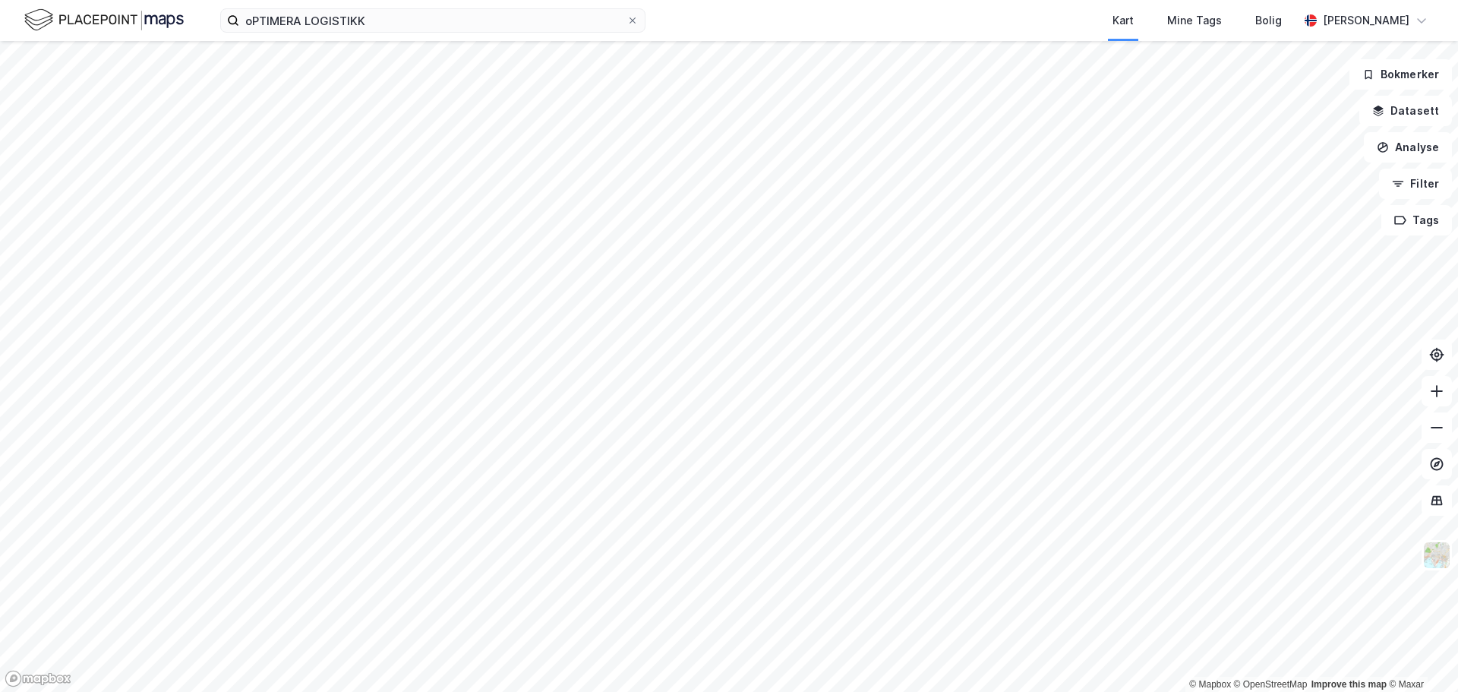  I want to click on input: Søk på adresse, matrikkel, gårdeiere, leietakere eller personer, so click(433, 21).